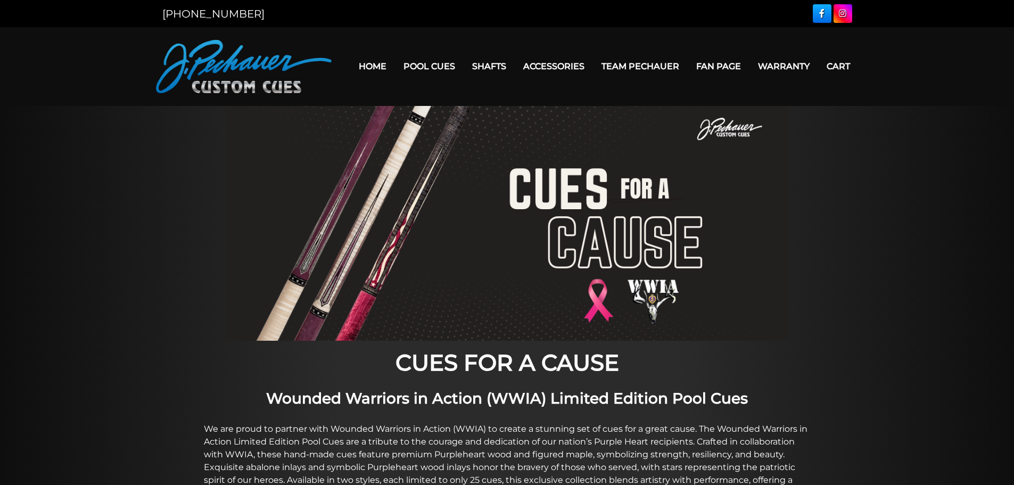 Image resolution: width=1014 pixels, height=485 pixels. I want to click on a: Shafts, so click(489, 66).